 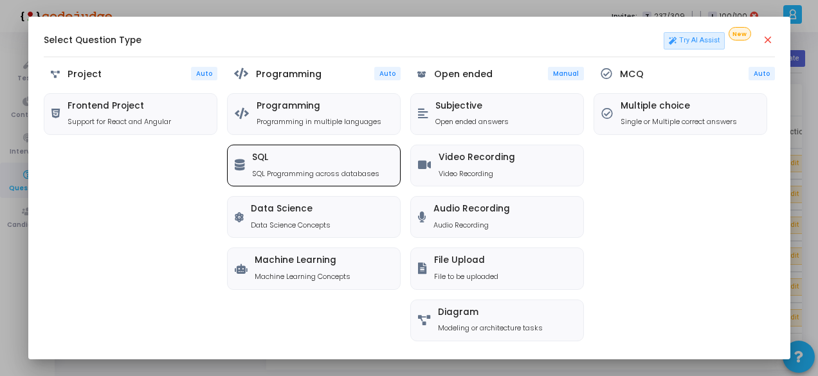 What do you see at coordinates (316, 174) in the screenshot?
I see `p: SQL Programming across databases` at bounding box center [316, 174].